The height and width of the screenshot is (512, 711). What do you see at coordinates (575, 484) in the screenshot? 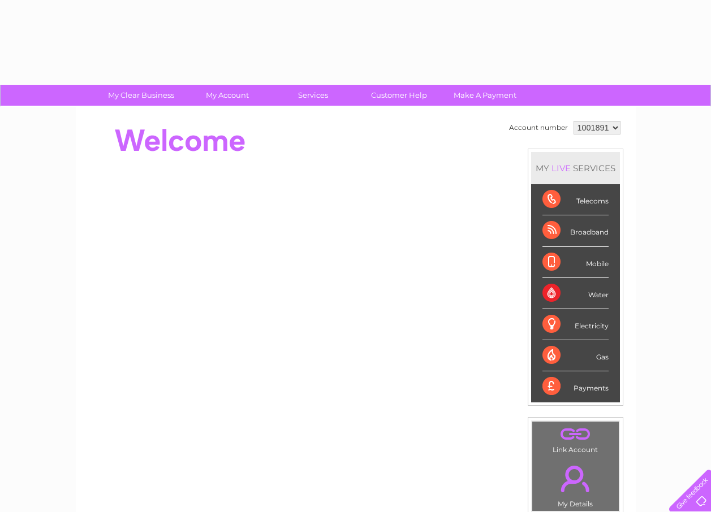
I see `td: My Details` at bounding box center [575, 484].